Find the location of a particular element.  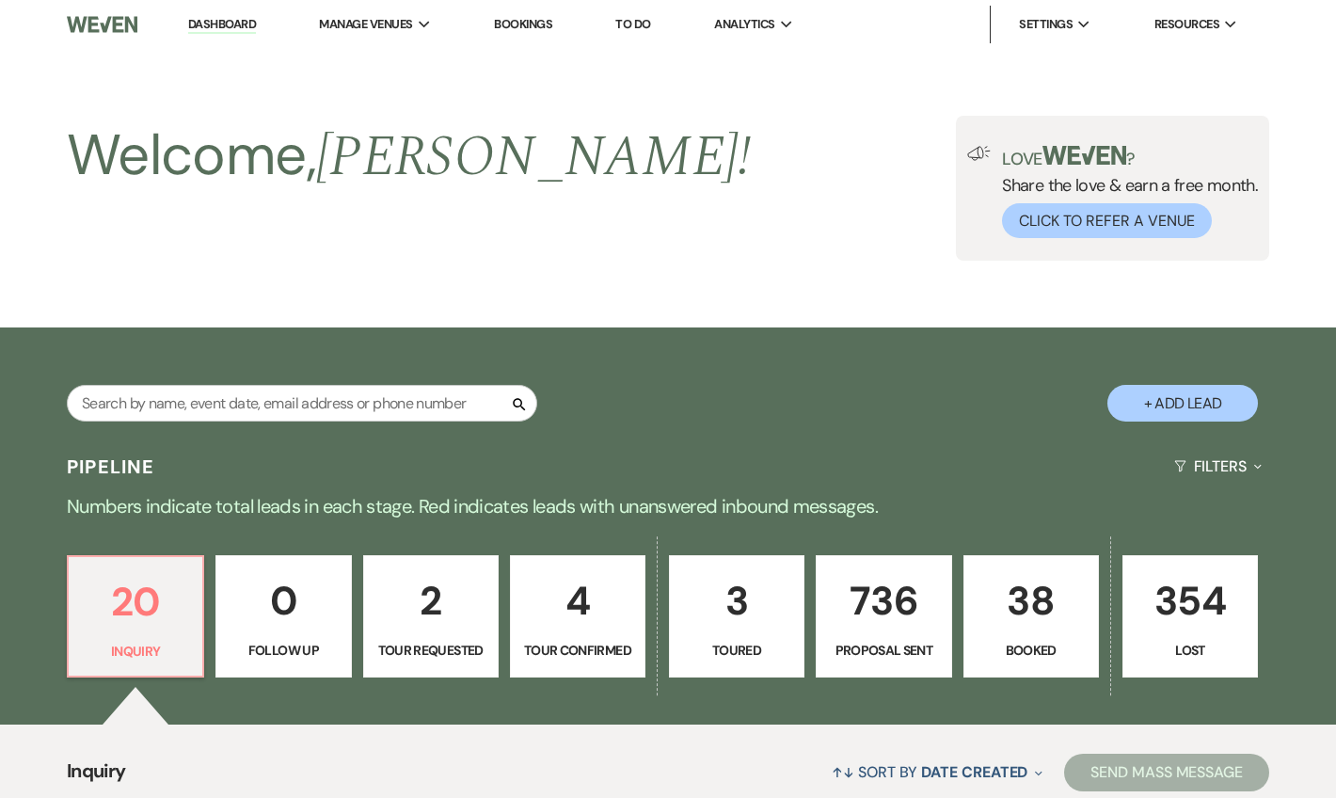

span: Inquiry is located at coordinates (96, 776).